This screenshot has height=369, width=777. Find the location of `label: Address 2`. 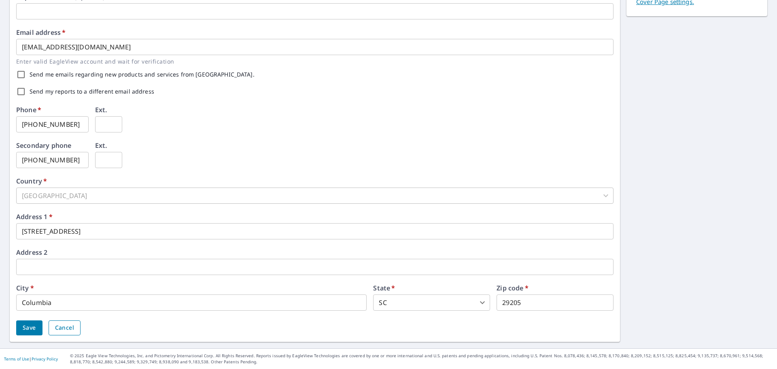

label: Address 2 is located at coordinates (32, 252).